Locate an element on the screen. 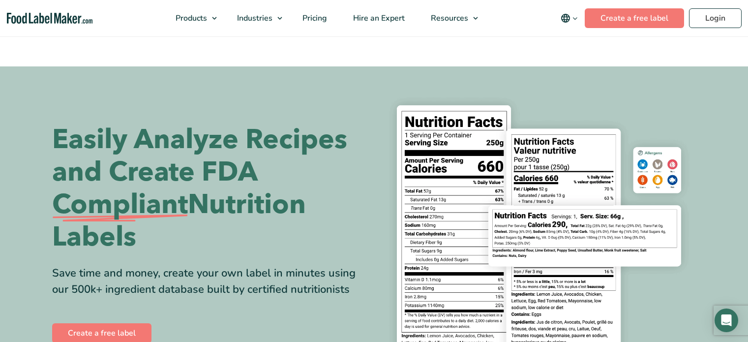 Image resolution: width=748 pixels, height=342 pixels. a: Login is located at coordinates (715, 18).